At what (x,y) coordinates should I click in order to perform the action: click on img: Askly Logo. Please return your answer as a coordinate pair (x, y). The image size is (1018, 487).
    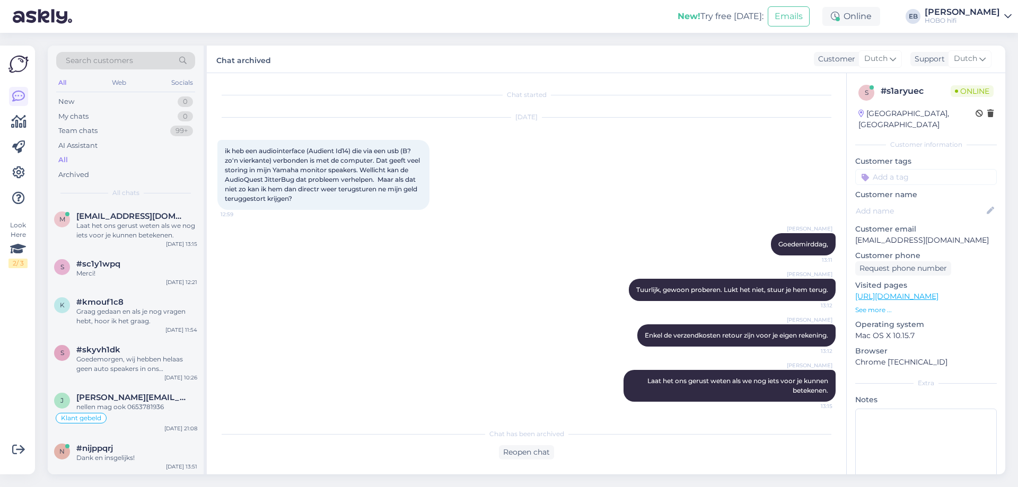
    Looking at the image, I should click on (19, 64).